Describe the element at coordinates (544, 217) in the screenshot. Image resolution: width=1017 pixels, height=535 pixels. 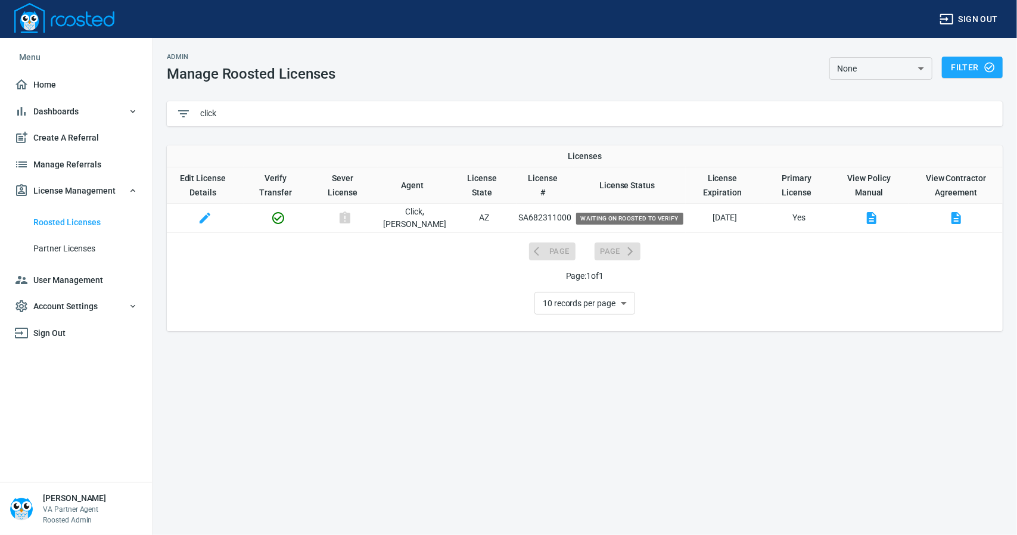
I see `p: SA682311000` at that location.